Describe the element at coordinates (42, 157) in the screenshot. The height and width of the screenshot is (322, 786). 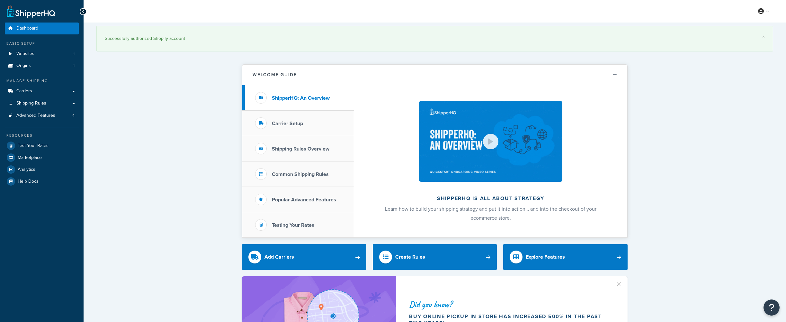
I see `a: Marketplace` at that location.